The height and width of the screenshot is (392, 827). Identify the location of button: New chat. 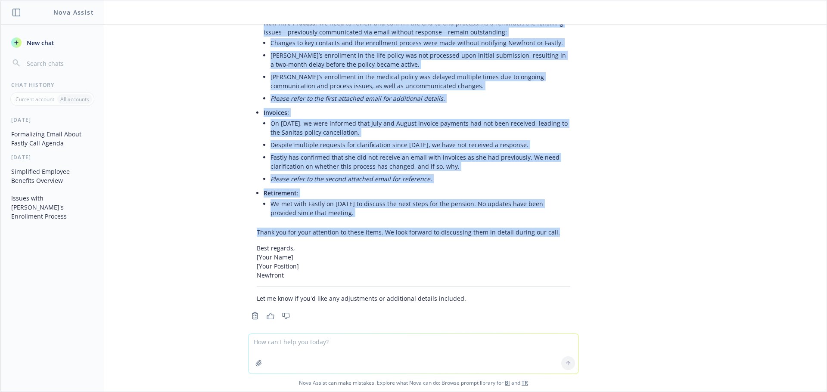
(52, 43).